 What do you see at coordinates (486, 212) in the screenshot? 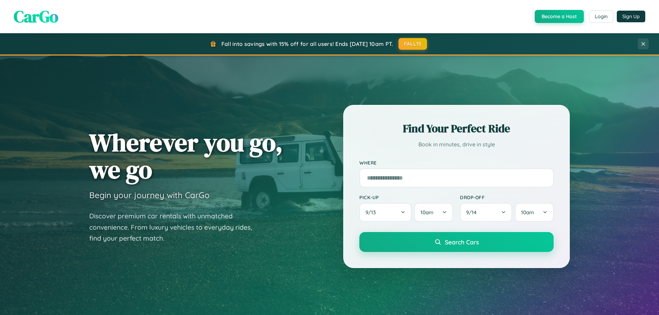
I see `button: 9/14` at bounding box center [486, 212].